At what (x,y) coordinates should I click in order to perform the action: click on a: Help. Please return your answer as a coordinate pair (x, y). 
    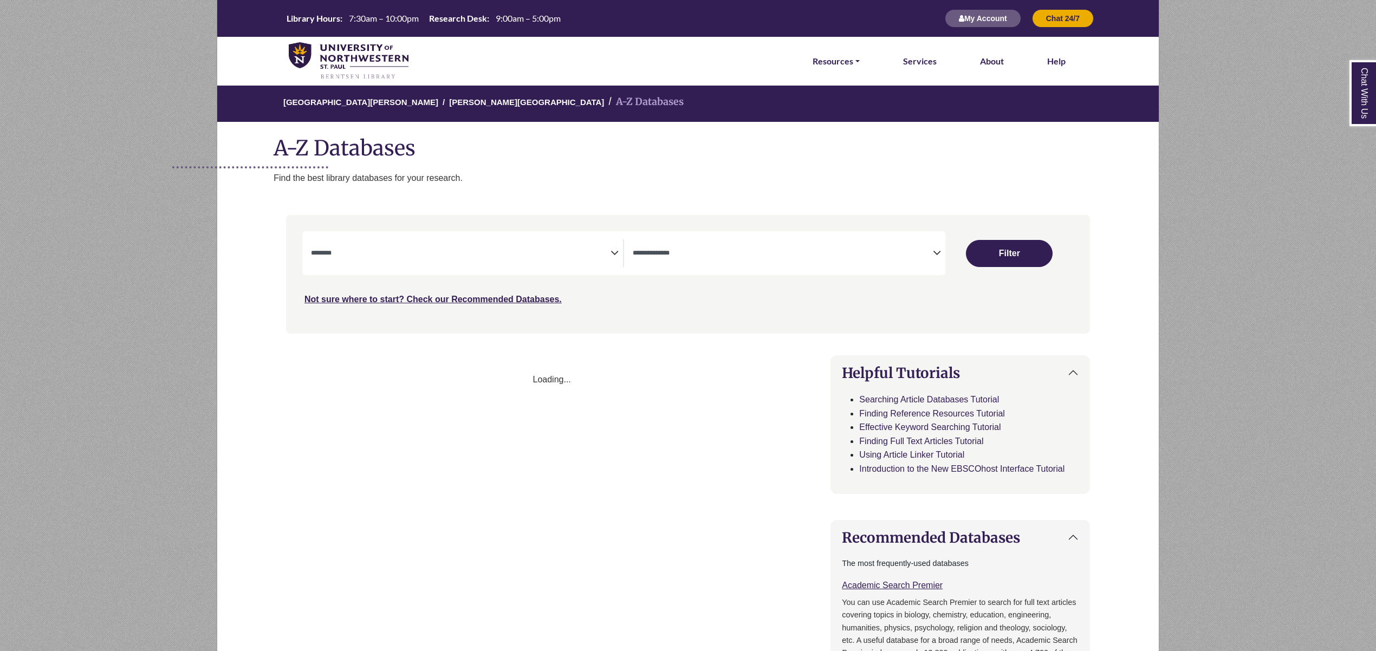
    Looking at the image, I should click on (1056, 61).